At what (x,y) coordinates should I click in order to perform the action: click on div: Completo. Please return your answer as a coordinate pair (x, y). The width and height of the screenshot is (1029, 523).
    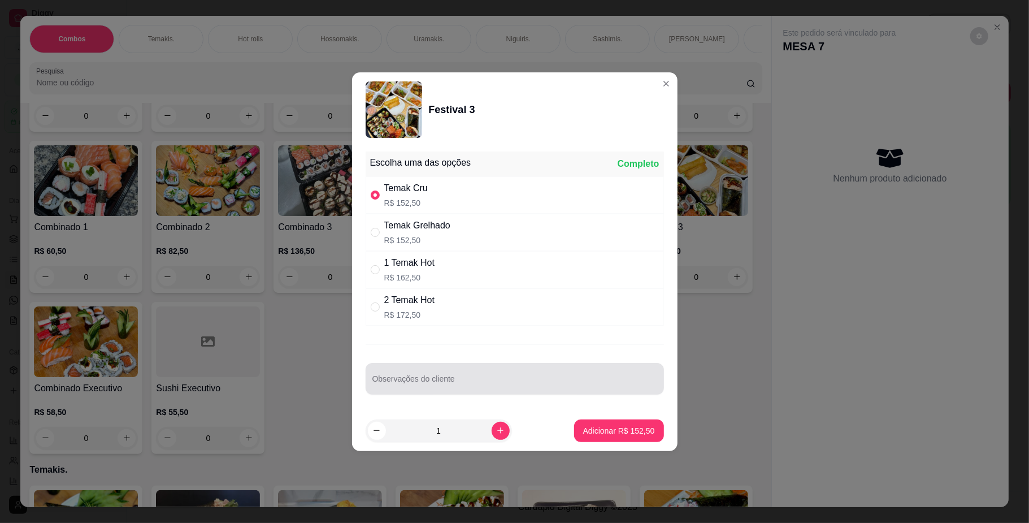
    Looking at the image, I should click on (639, 164).